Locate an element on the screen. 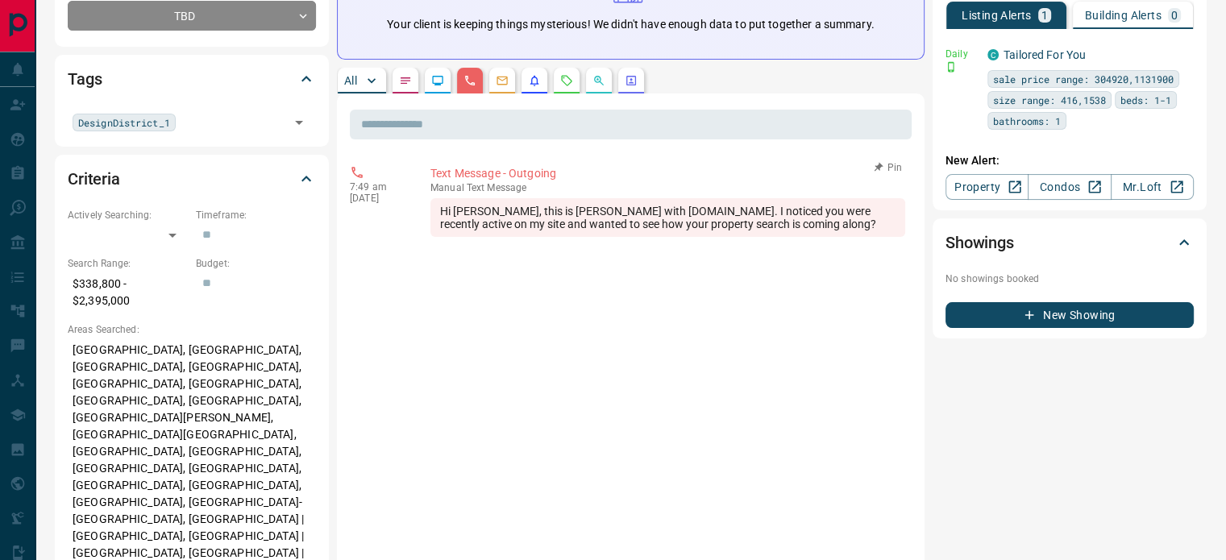 The image size is (1226, 560). p: Timeframe: is located at coordinates (256, 215).